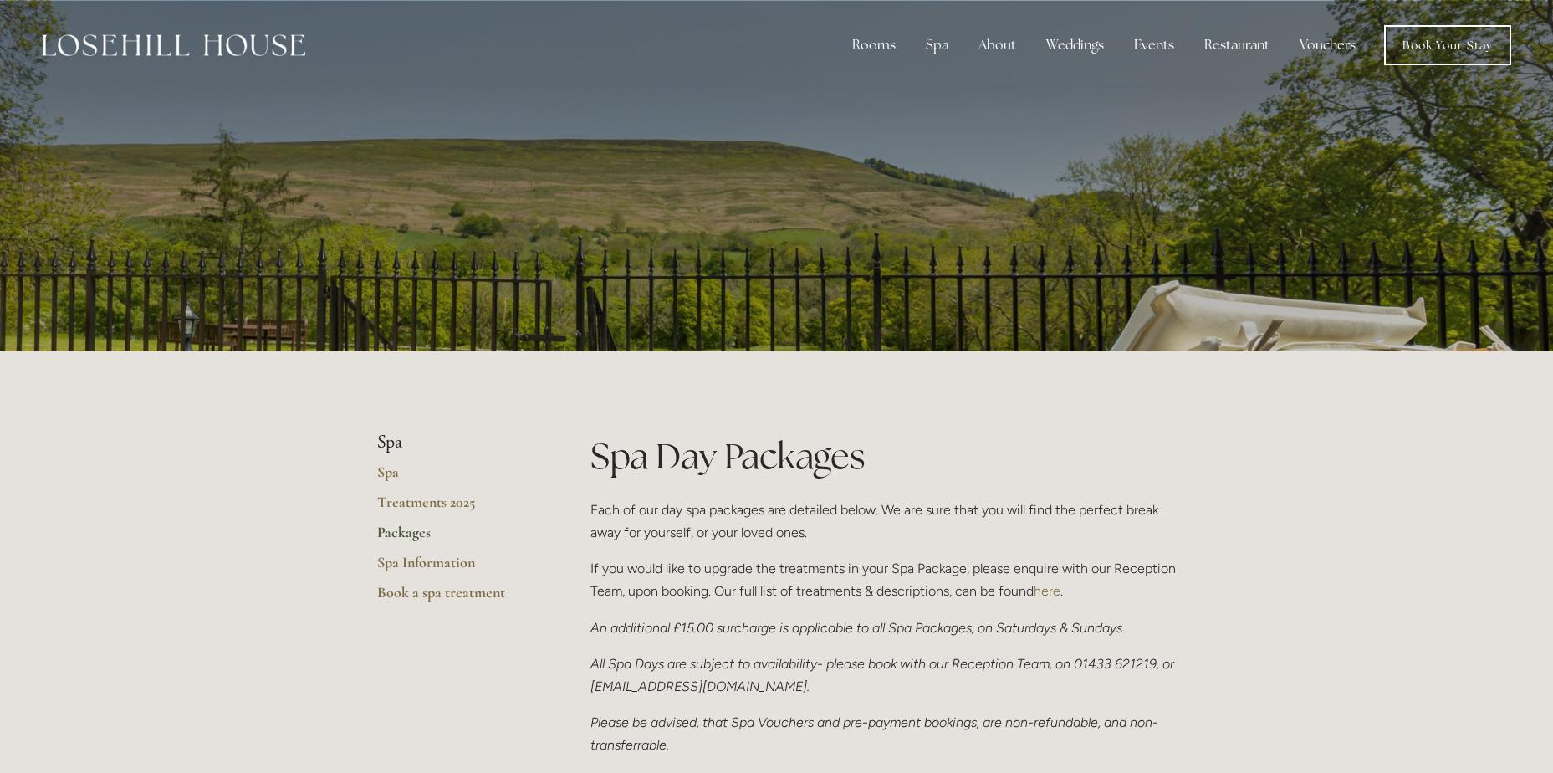  Describe the element at coordinates (457, 568) in the screenshot. I see `a: Spa Information` at that location.